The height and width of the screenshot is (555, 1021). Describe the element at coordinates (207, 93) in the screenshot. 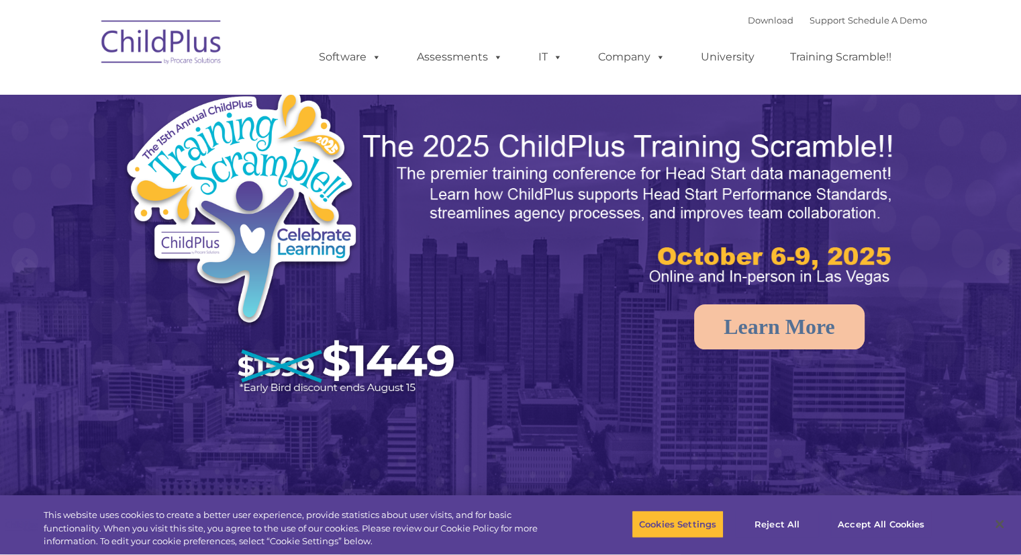

I see `span: Last name` at that location.